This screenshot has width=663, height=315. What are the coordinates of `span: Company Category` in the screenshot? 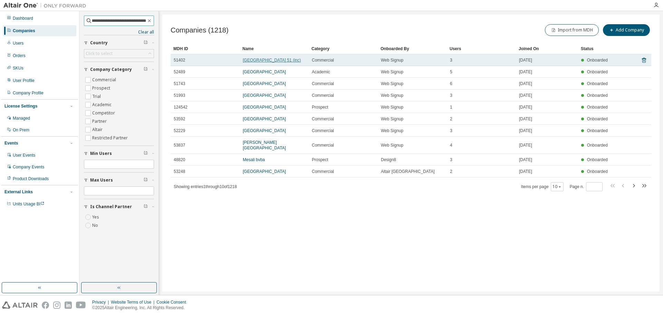 It's located at (111, 69).